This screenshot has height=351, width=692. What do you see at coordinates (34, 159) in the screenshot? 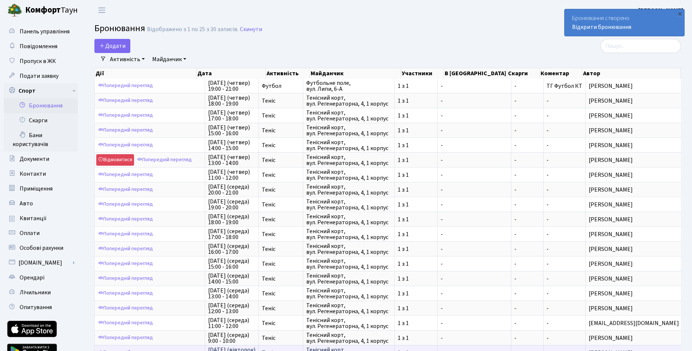
I see `span: Документи` at bounding box center [34, 159].